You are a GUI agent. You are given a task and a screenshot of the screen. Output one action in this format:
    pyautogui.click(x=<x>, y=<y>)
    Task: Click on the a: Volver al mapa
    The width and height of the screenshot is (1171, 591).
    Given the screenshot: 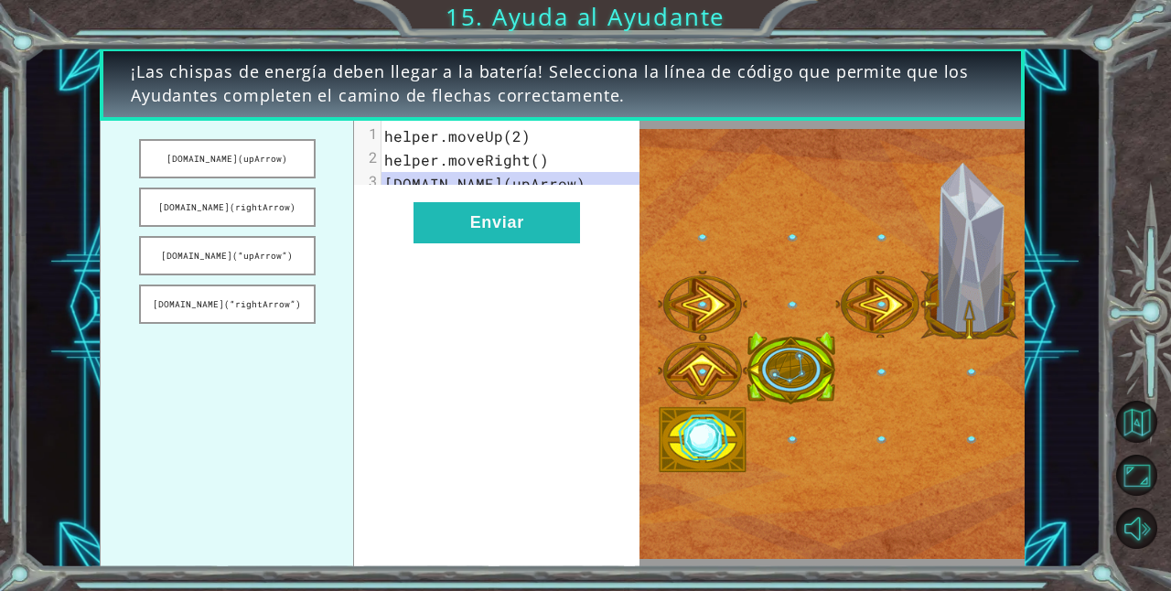 What is the action you would take?
    pyautogui.click(x=1144, y=422)
    